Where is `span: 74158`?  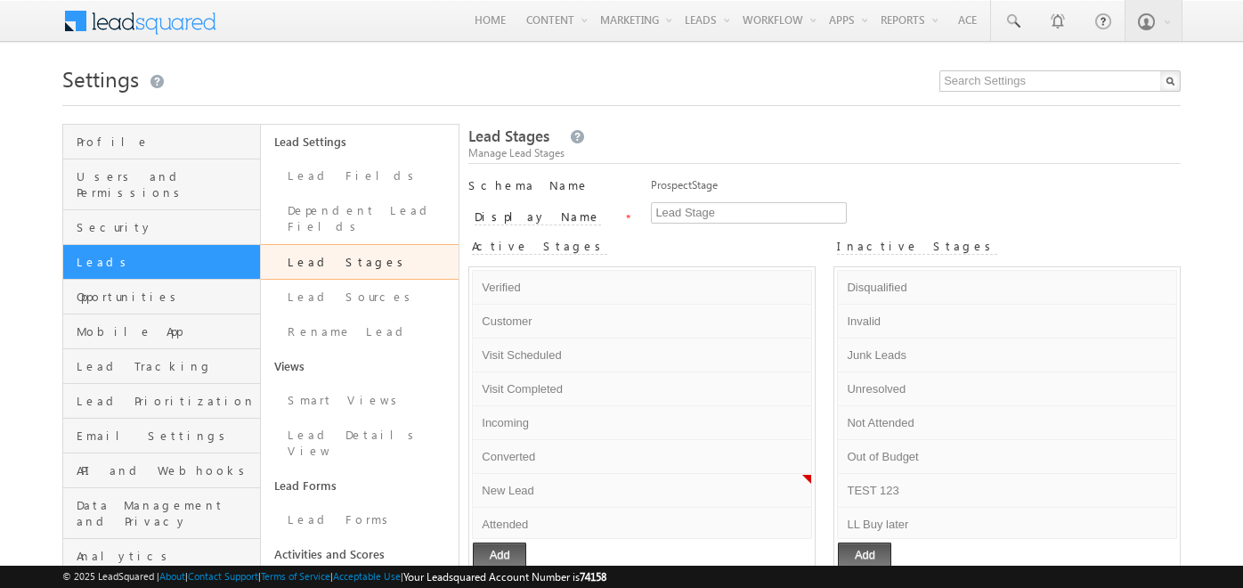 span: 74158 is located at coordinates (593, 576).